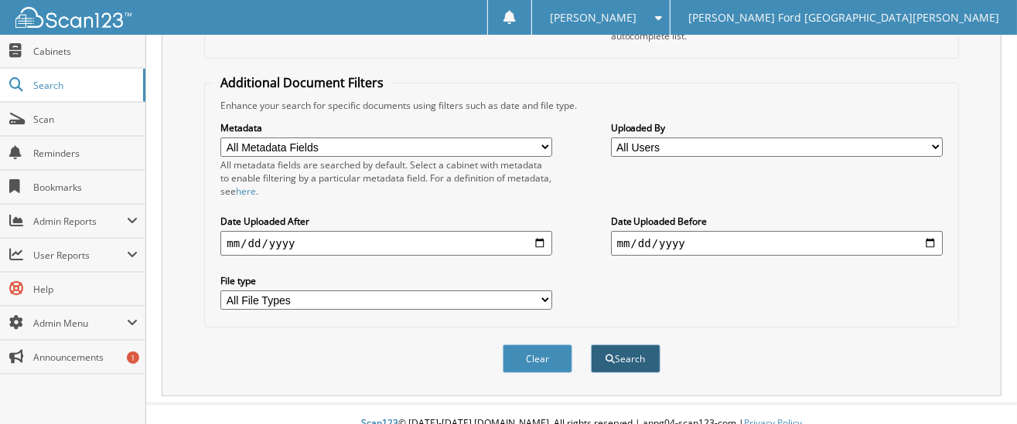 This screenshot has height=424, width=1017. I want to click on label: Metadata, so click(386, 128).